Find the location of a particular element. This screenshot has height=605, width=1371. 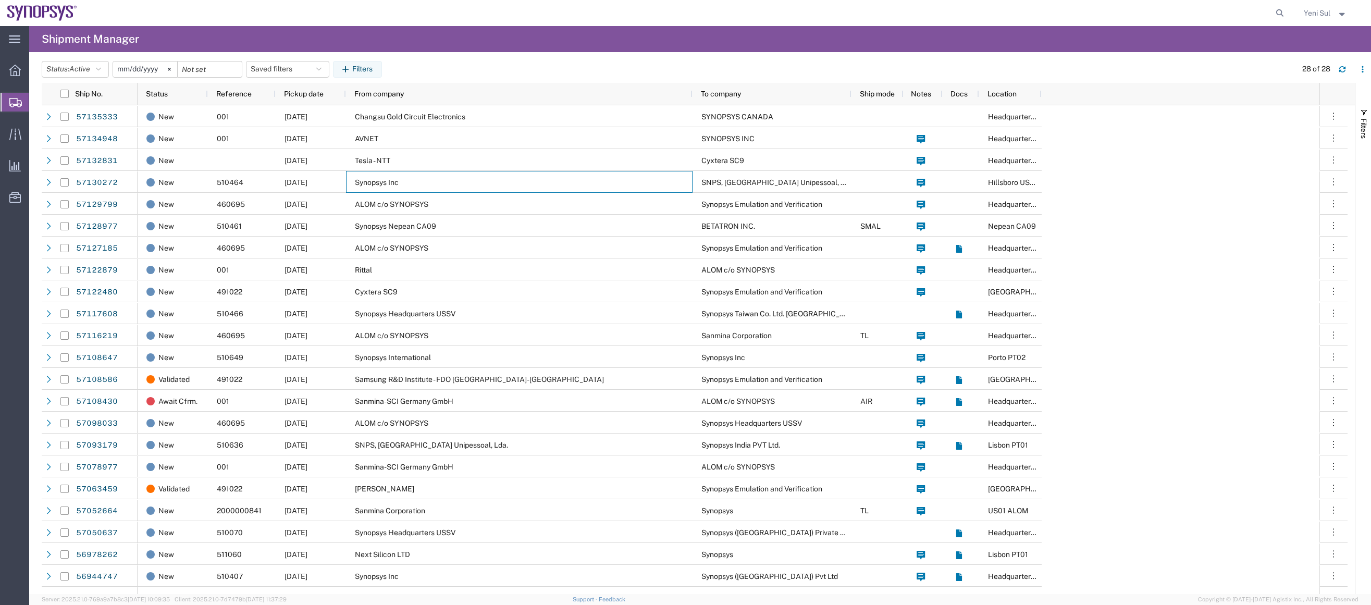

span: Changsu Gold Circuit Electronics is located at coordinates (410, 117).